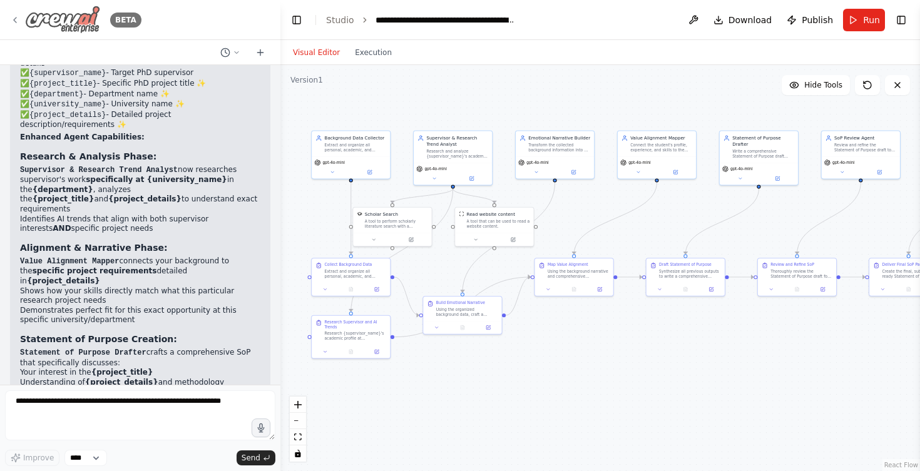 The height and width of the screenshot is (471, 920). I want to click on div: SoP Review AgentReview and refine the Statement of Purpose draft to ensure maximum impact for the..., so click(861, 155).